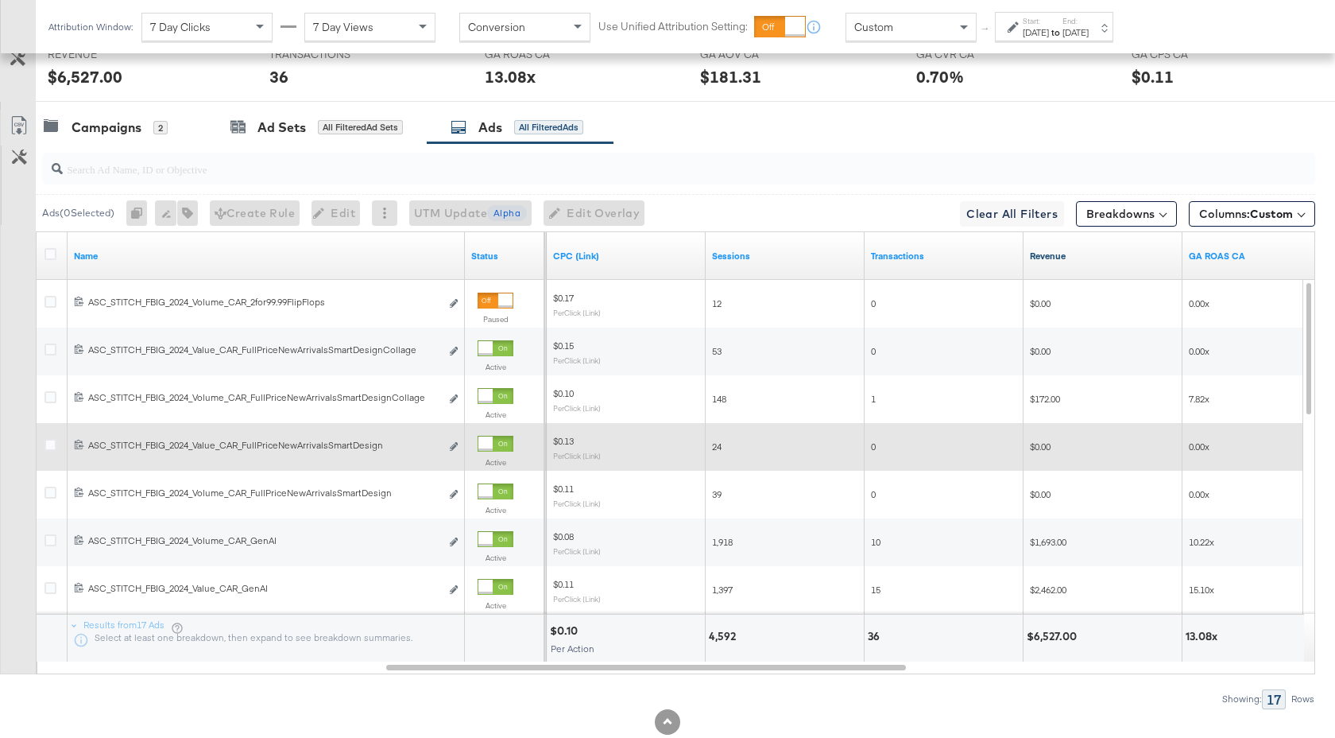 The height and width of the screenshot is (738, 1335). What do you see at coordinates (1262, 256) in the screenshot?
I see `a: GA Revenue/Spend` at bounding box center [1262, 256].